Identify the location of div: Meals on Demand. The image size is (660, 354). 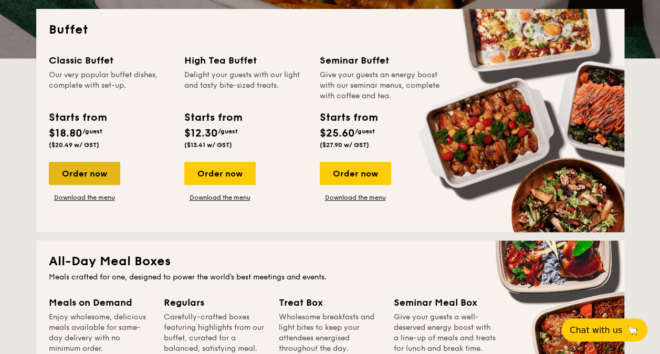
(100, 302).